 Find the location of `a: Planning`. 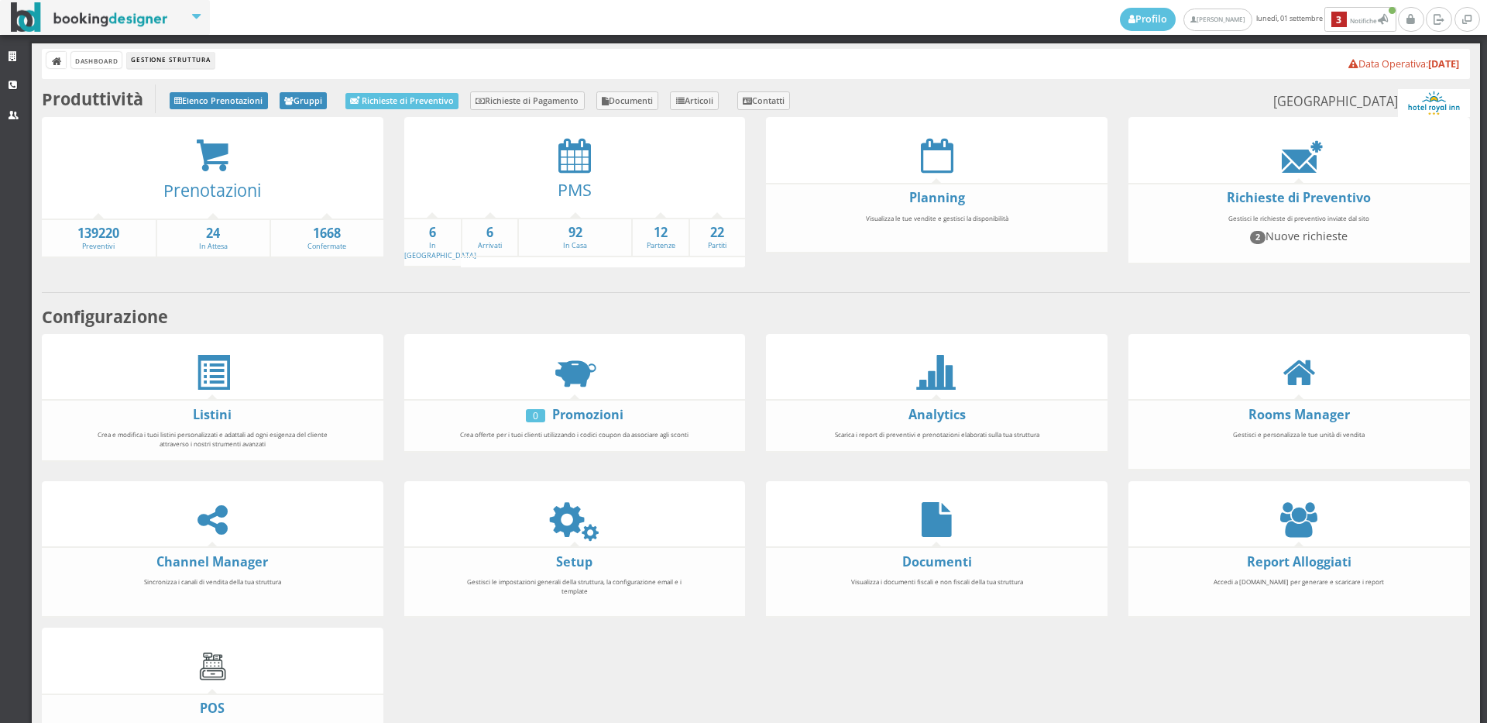

a: Planning is located at coordinates (937, 198).